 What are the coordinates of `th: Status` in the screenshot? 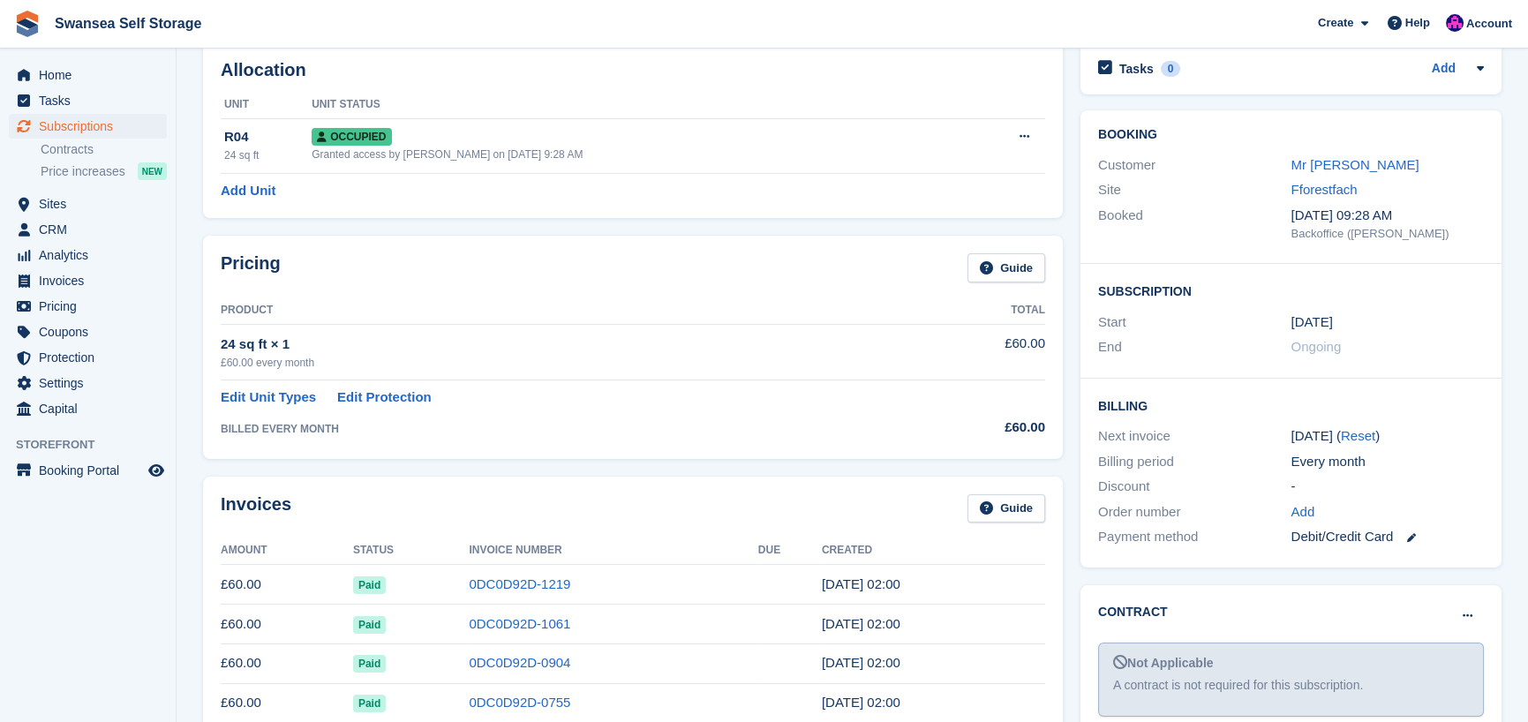 It's located at (411, 551).